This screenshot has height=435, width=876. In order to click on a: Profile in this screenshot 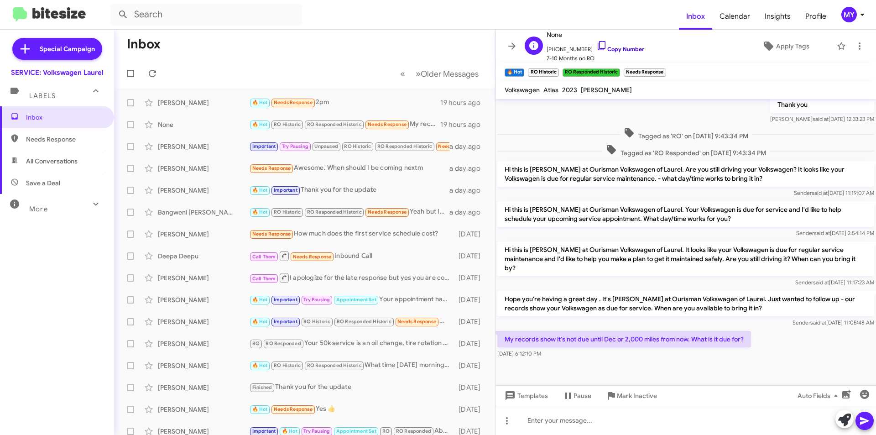, I will do `click(816, 16)`.